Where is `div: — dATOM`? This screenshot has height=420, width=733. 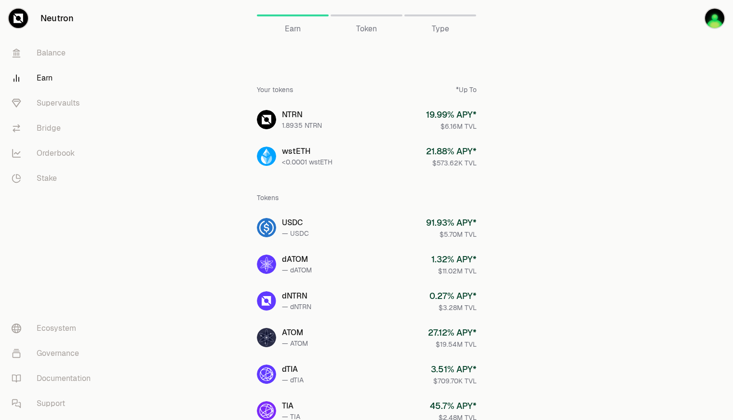
div: — dATOM is located at coordinates (297, 270).